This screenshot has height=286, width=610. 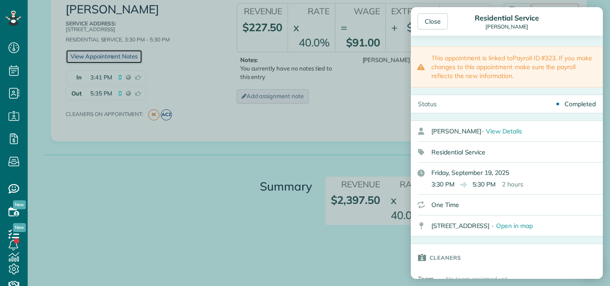 I want to click on h3: Cleaners, so click(x=445, y=258).